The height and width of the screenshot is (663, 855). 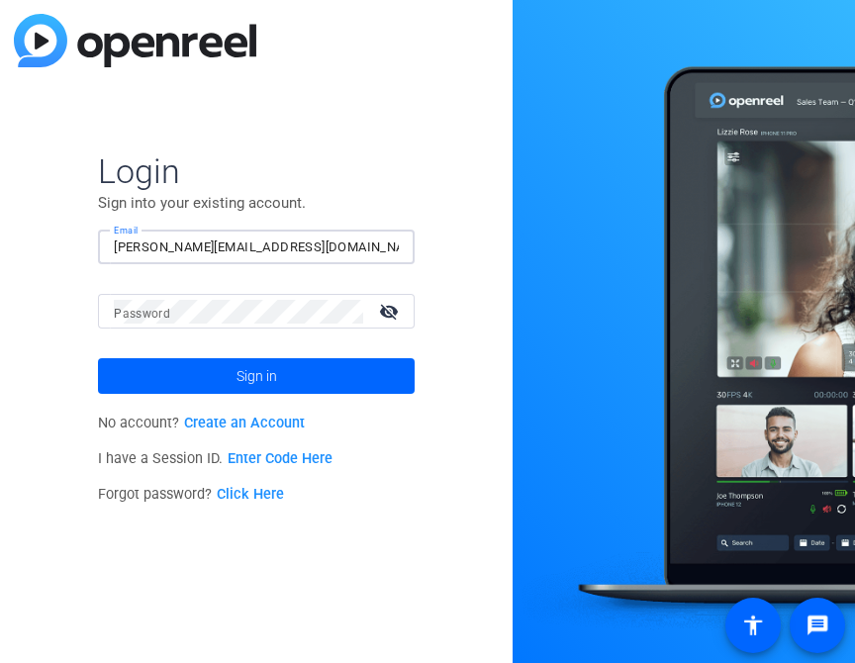 I want to click on input: Enter Email Address, so click(x=256, y=247).